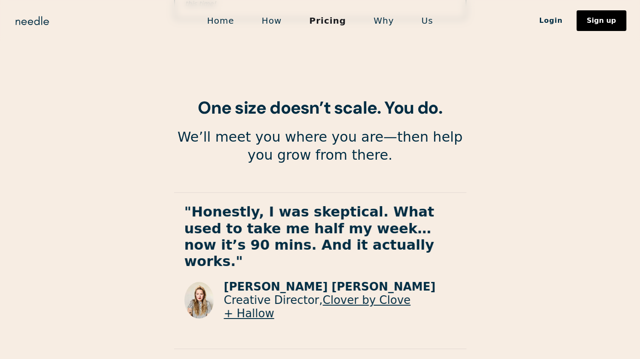 This screenshot has height=359, width=640. Describe the element at coordinates (427, 21) in the screenshot. I see `a: Us` at that location.